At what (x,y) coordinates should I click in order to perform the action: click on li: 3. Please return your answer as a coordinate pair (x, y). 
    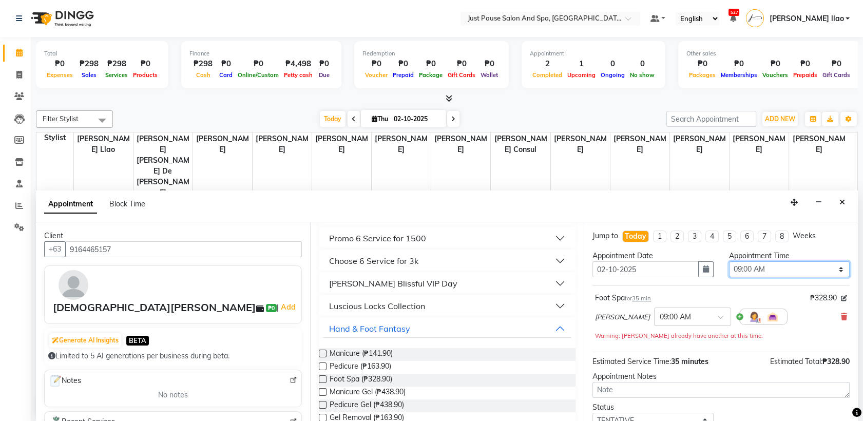
    Looking at the image, I should click on (694, 236).